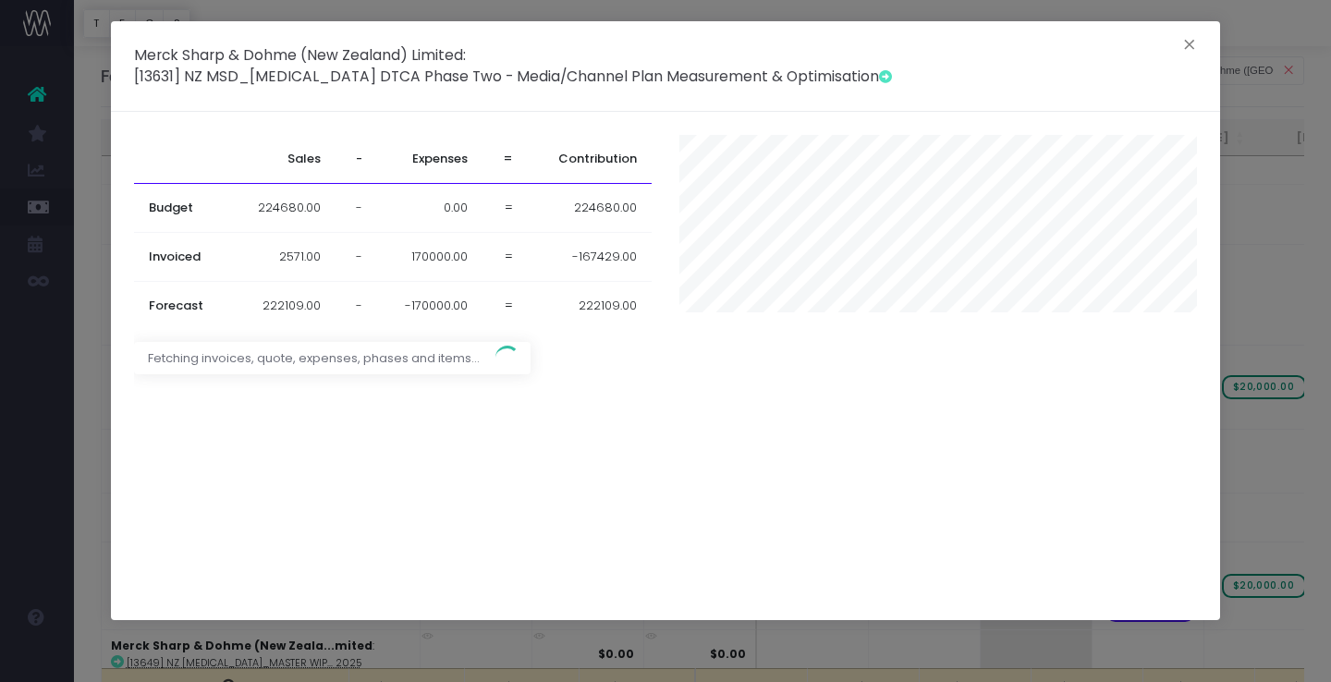 This screenshot has width=1331, height=682. I want to click on td: 2571.00, so click(283, 256).